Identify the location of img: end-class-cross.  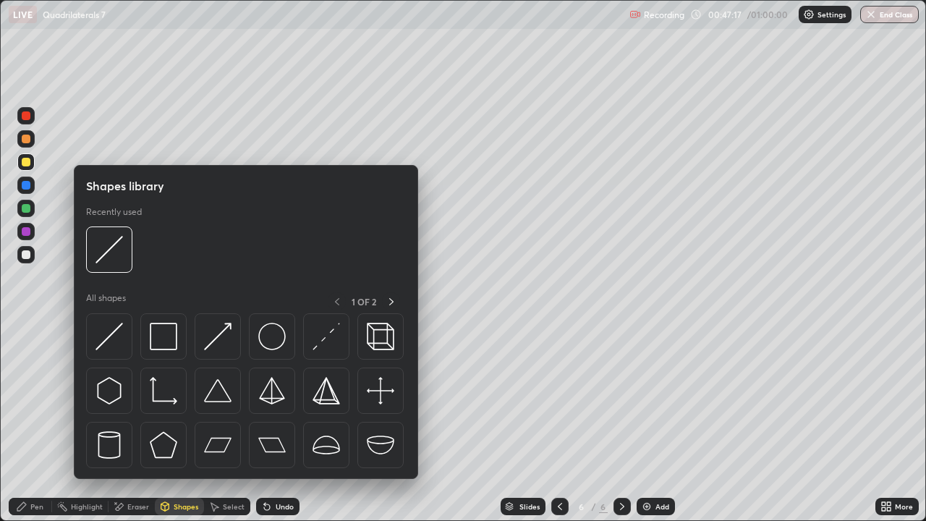
(871, 14).